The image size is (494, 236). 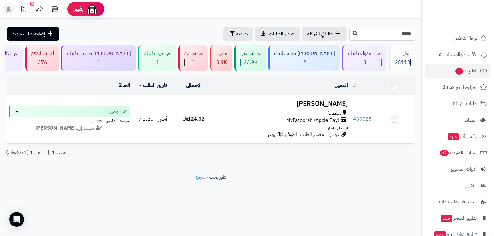 What do you see at coordinates (153, 119) in the screenshot?
I see `span: أمس - 1:20 م` at bounding box center [153, 119].